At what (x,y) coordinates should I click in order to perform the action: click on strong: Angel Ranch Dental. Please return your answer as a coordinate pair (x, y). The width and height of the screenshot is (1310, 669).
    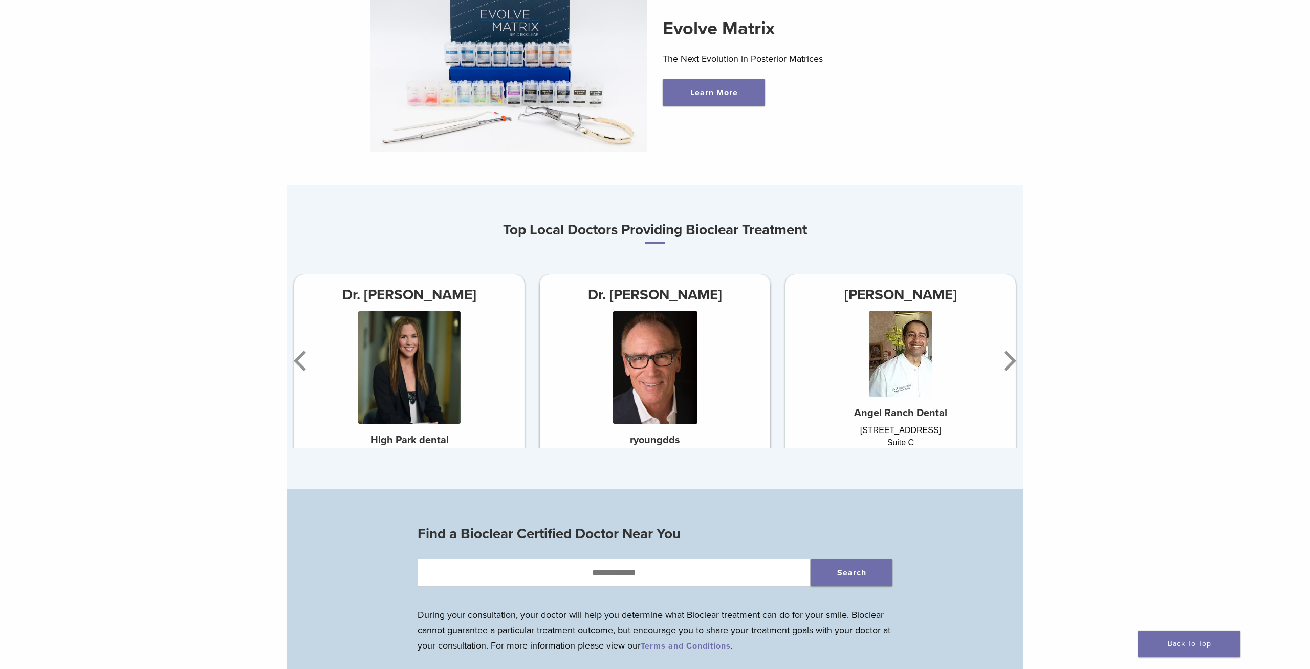
    Looking at the image, I should click on (901, 413).